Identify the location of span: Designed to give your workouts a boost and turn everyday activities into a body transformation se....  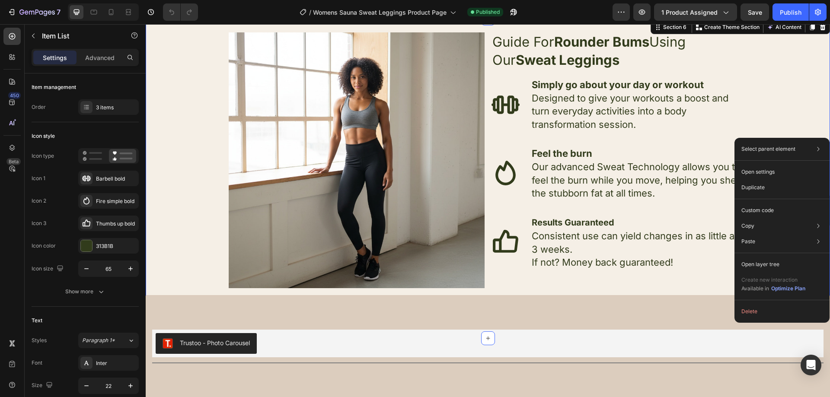
(484, 87).